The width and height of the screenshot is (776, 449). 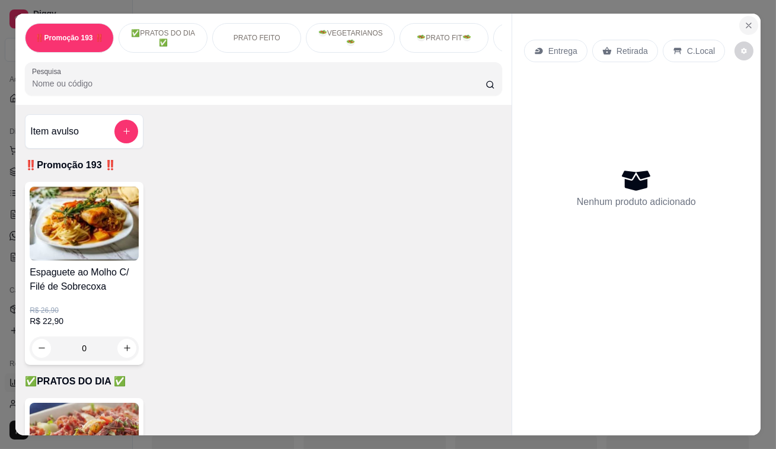 I want to click on p: R$ 22,90, so click(x=84, y=321).